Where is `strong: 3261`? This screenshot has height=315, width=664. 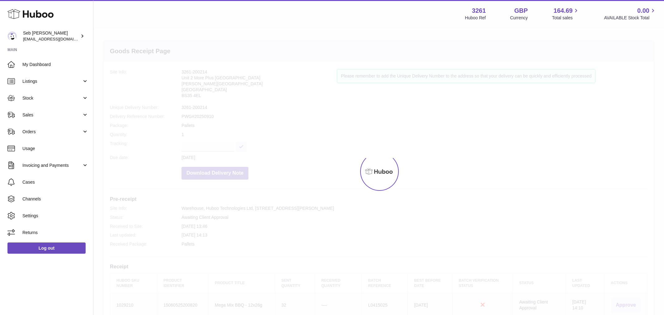
strong: 3261 is located at coordinates (479, 11).